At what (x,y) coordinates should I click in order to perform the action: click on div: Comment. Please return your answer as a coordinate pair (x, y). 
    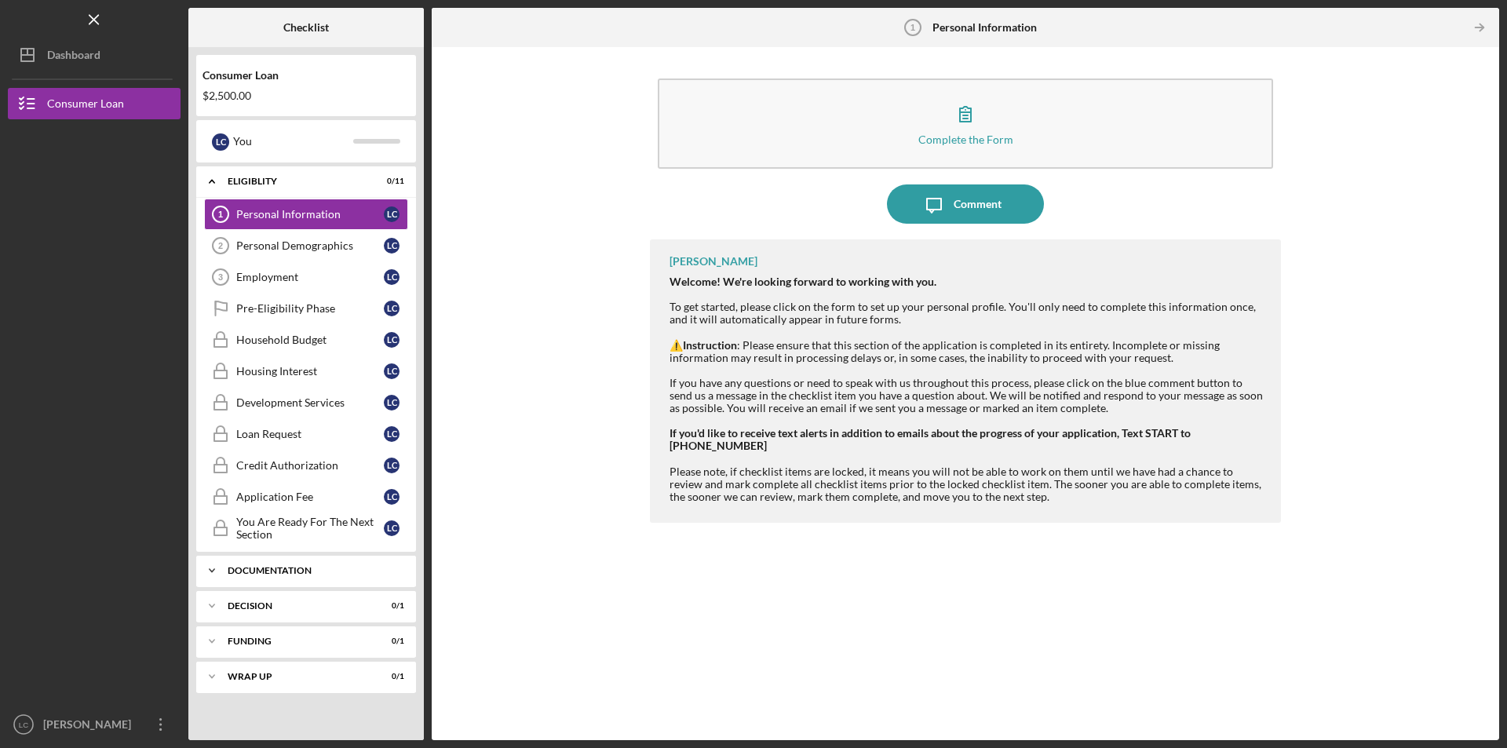
    Looking at the image, I should click on (977, 204).